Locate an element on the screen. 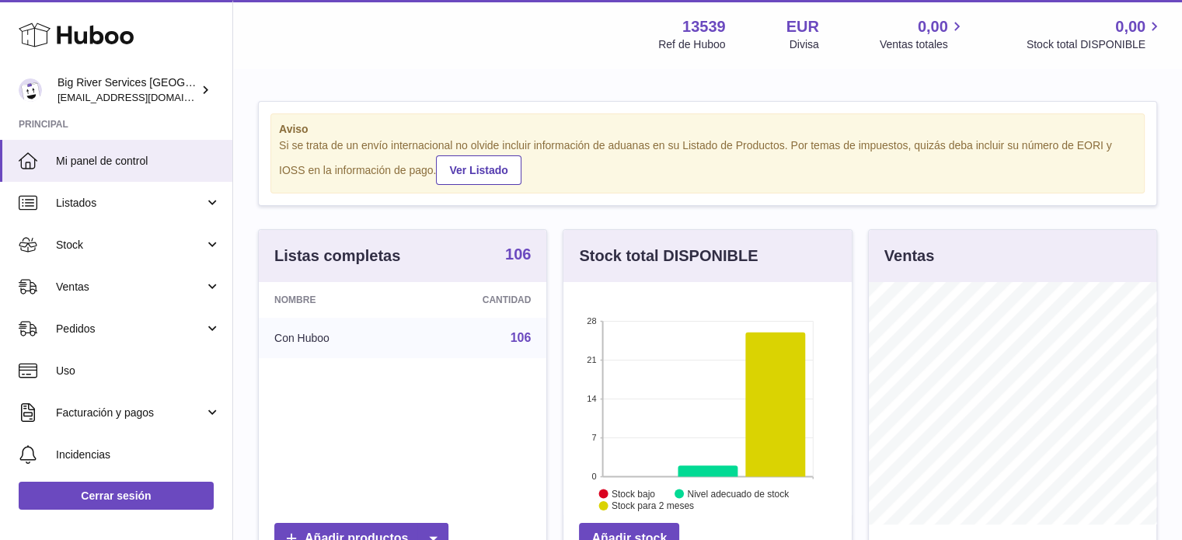 The image size is (1182, 540). text: 28 is located at coordinates (592, 321).